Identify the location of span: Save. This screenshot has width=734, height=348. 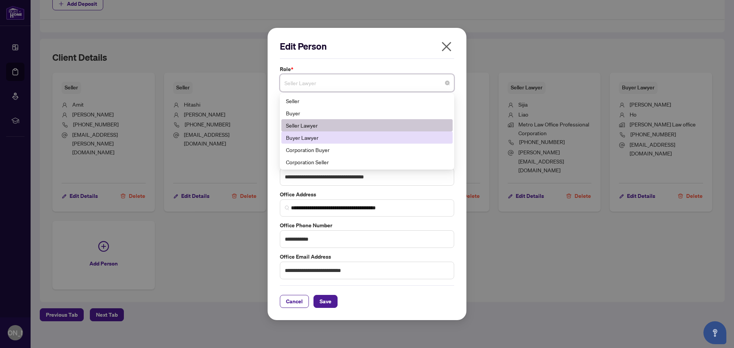
(325, 302).